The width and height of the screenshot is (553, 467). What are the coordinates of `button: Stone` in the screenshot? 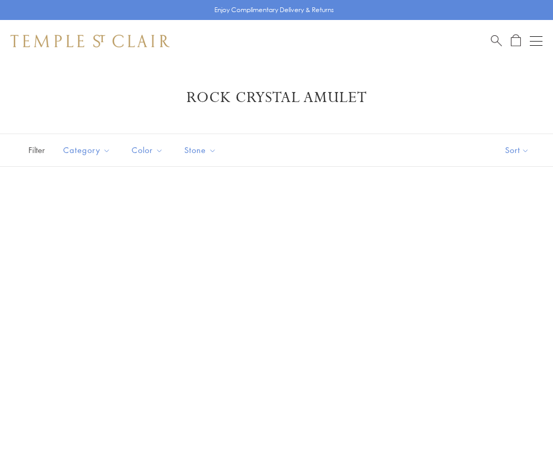 It's located at (200, 150).